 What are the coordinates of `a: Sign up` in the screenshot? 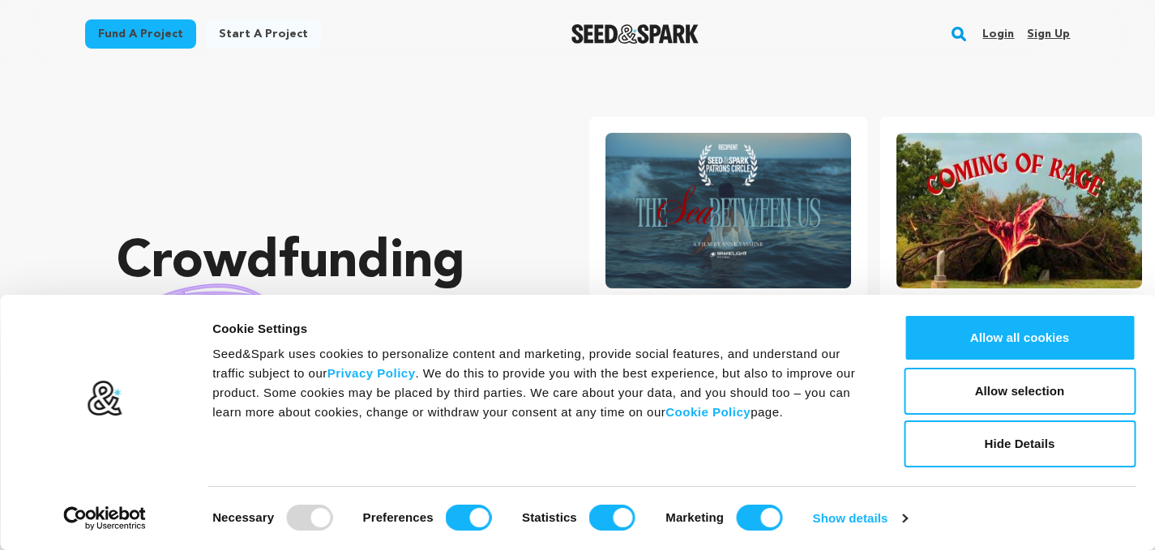 It's located at (1048, 34).